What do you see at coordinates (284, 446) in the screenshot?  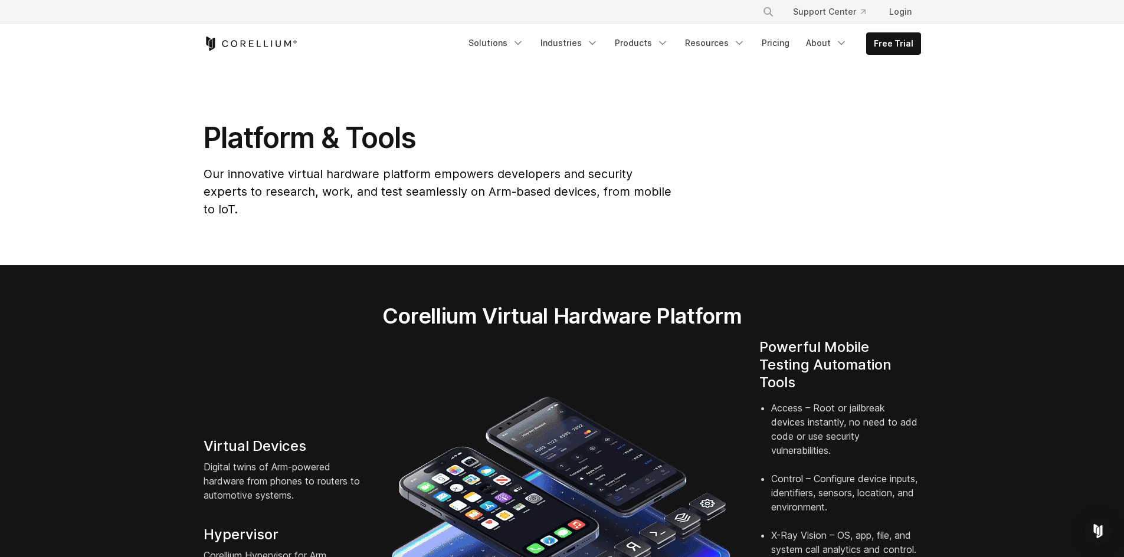 I see `h4: Virtual Devices` at bounding box center [284, 446].